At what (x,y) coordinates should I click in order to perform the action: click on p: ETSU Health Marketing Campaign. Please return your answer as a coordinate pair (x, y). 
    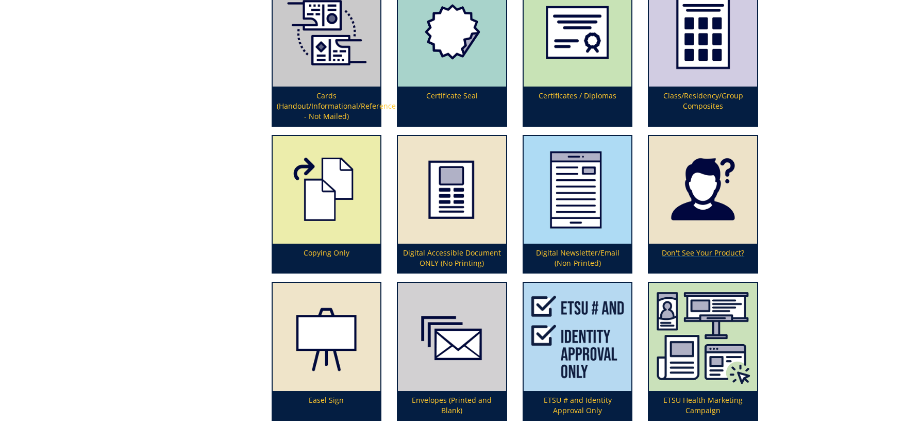
    Looking at the image, I should click on (703, 406).